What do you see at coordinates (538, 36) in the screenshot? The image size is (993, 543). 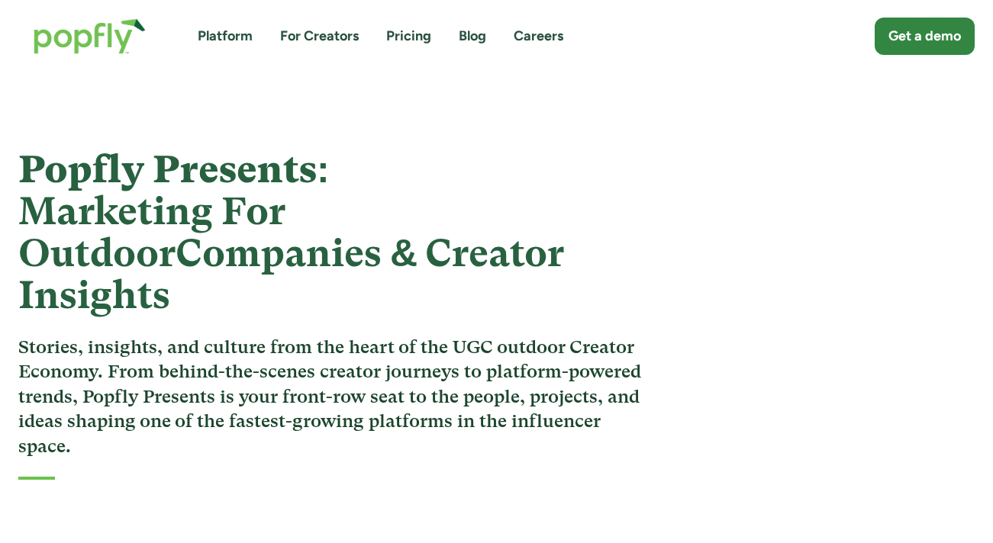 I see `a: Careers` at bounding box center [538, 36].